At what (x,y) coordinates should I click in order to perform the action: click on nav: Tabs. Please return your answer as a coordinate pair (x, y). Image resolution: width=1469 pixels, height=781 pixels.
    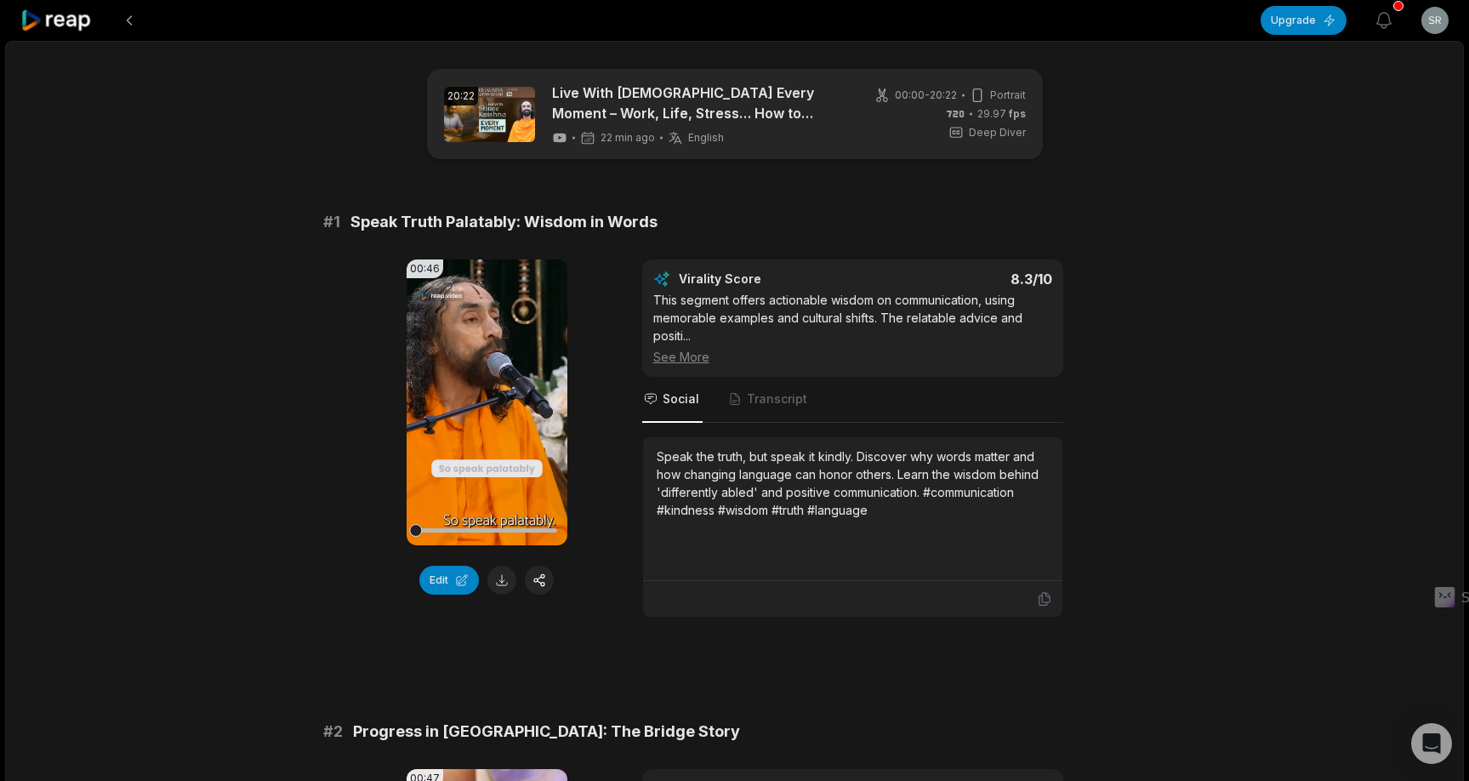
    Looking at the image, I should click on (853, 400).